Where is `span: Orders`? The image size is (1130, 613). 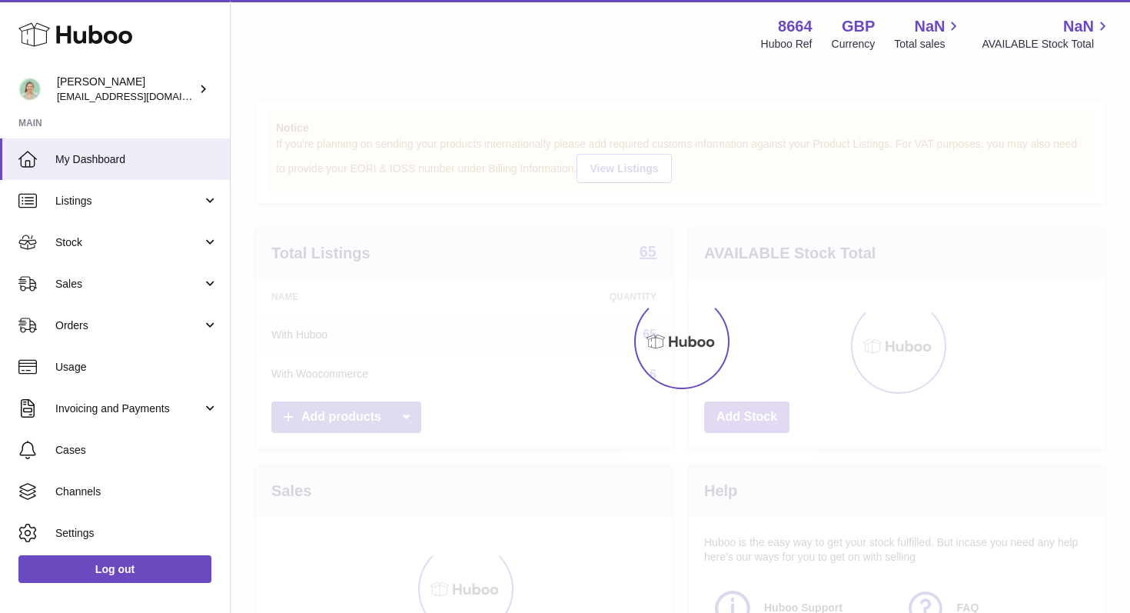
span: Orders is located at coordinates (128, 325).